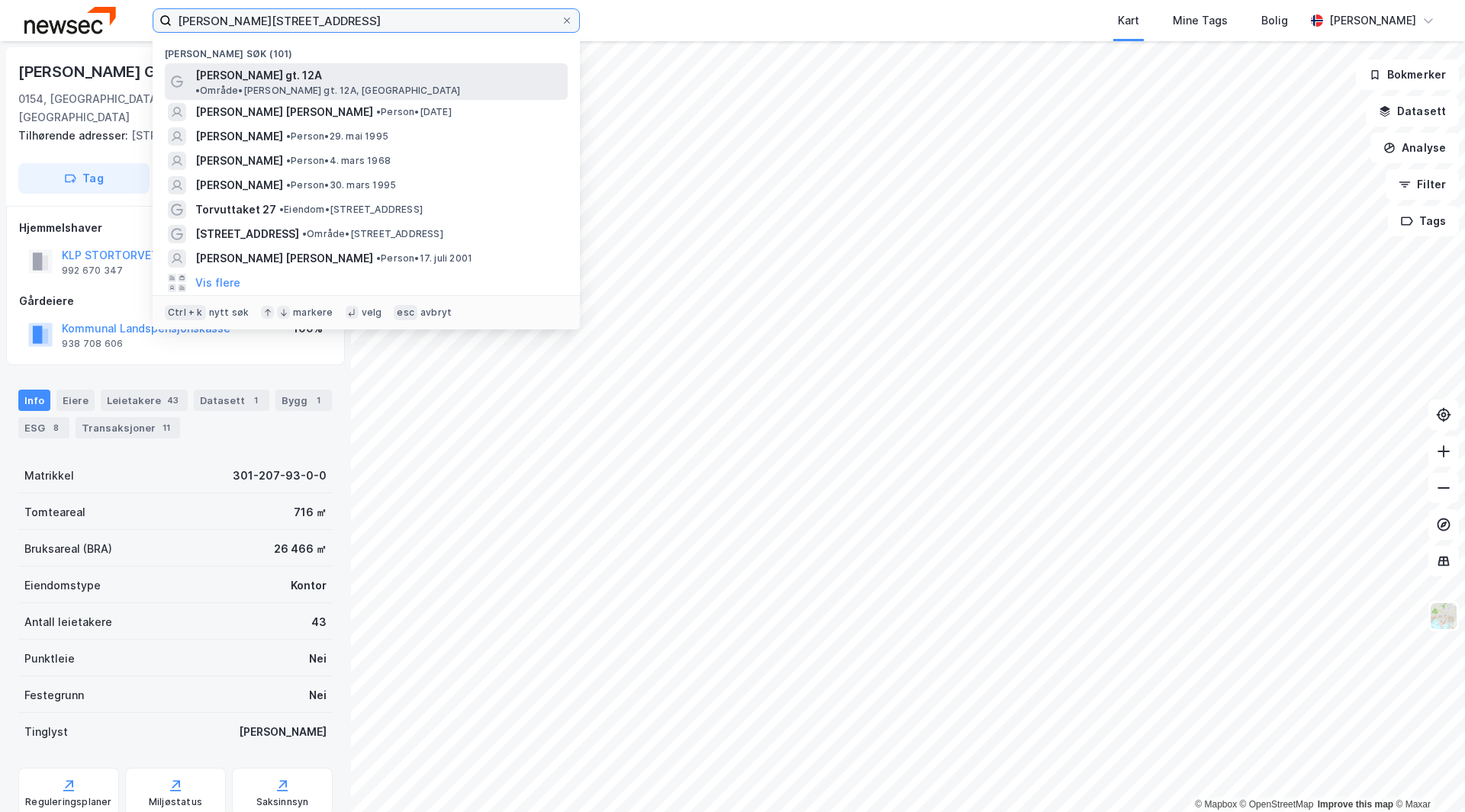  Describe the element at coordinates (371, 313) in the screenshot. I see `div: velg` at that location.